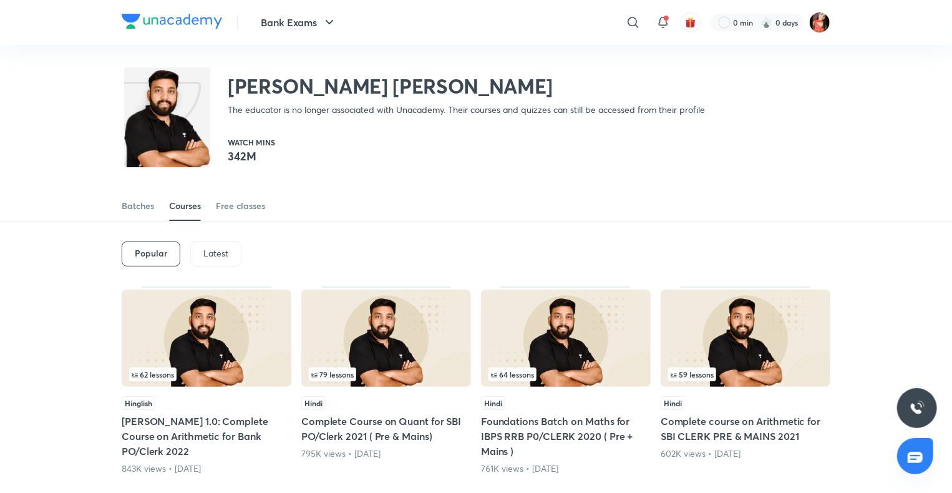 Image resolution: width=952 pixels, height=493 pixels. Describe the element at coordinates (171, 21) in the screenshot. I see `img: Company Logo` at that location.